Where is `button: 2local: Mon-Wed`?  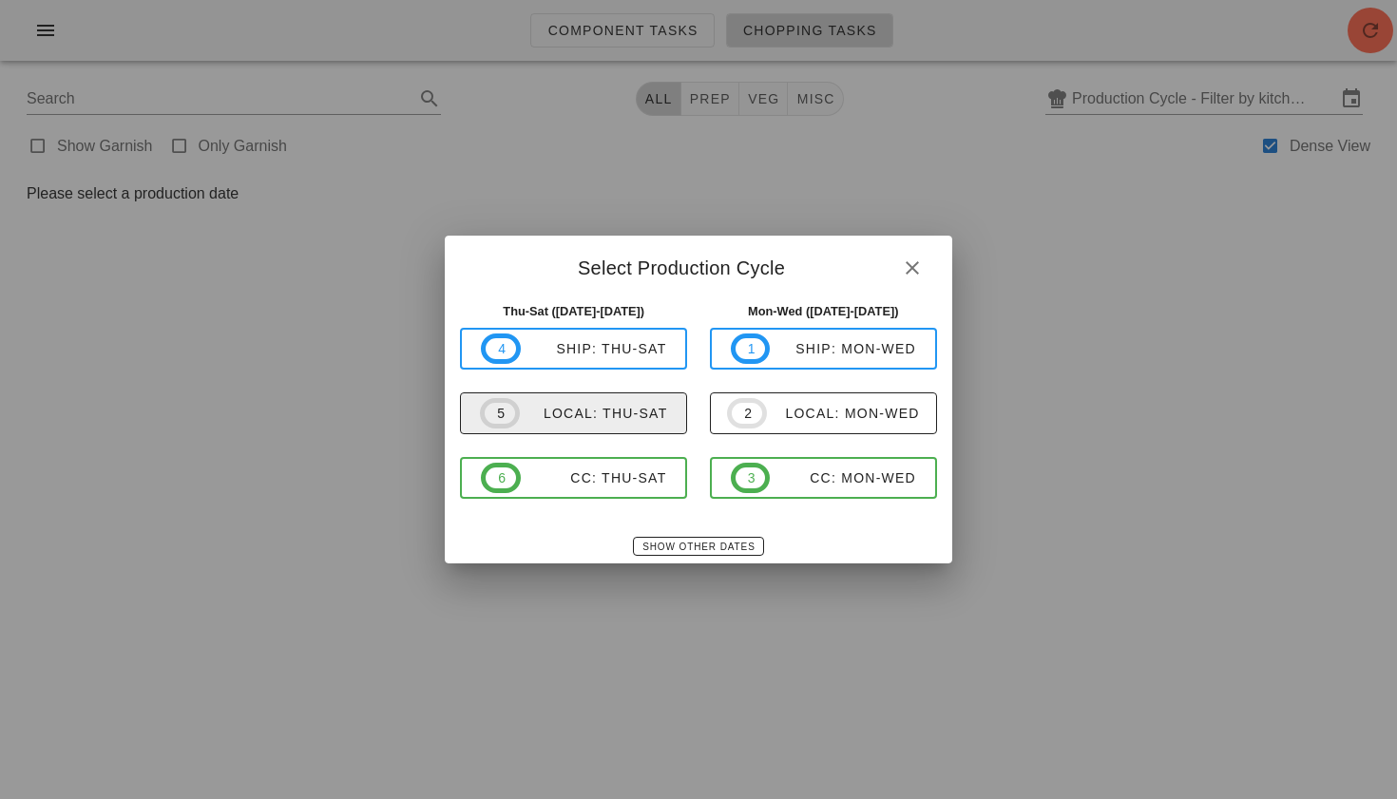
button: 2local: Mon-Wed is located at coordinates (823, 414).